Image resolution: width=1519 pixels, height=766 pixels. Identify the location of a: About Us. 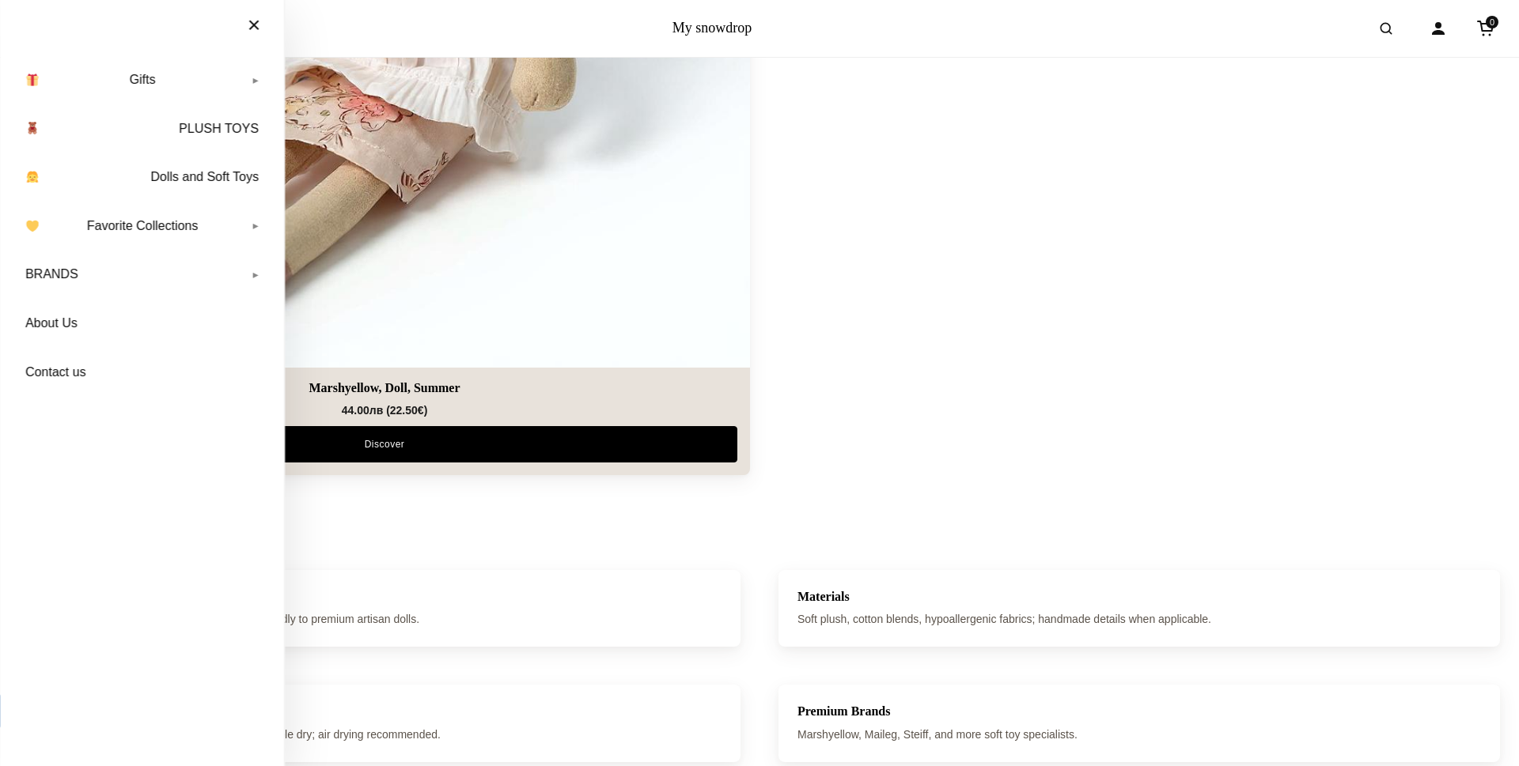
(142, 324).